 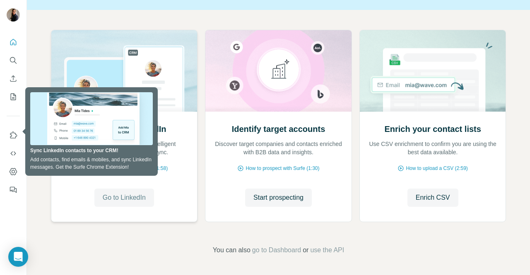 What do you see at coordinates (18, 257) in the screenshot?
I see `div: Open Intercom Messenger` at bounding box center [18, 257].